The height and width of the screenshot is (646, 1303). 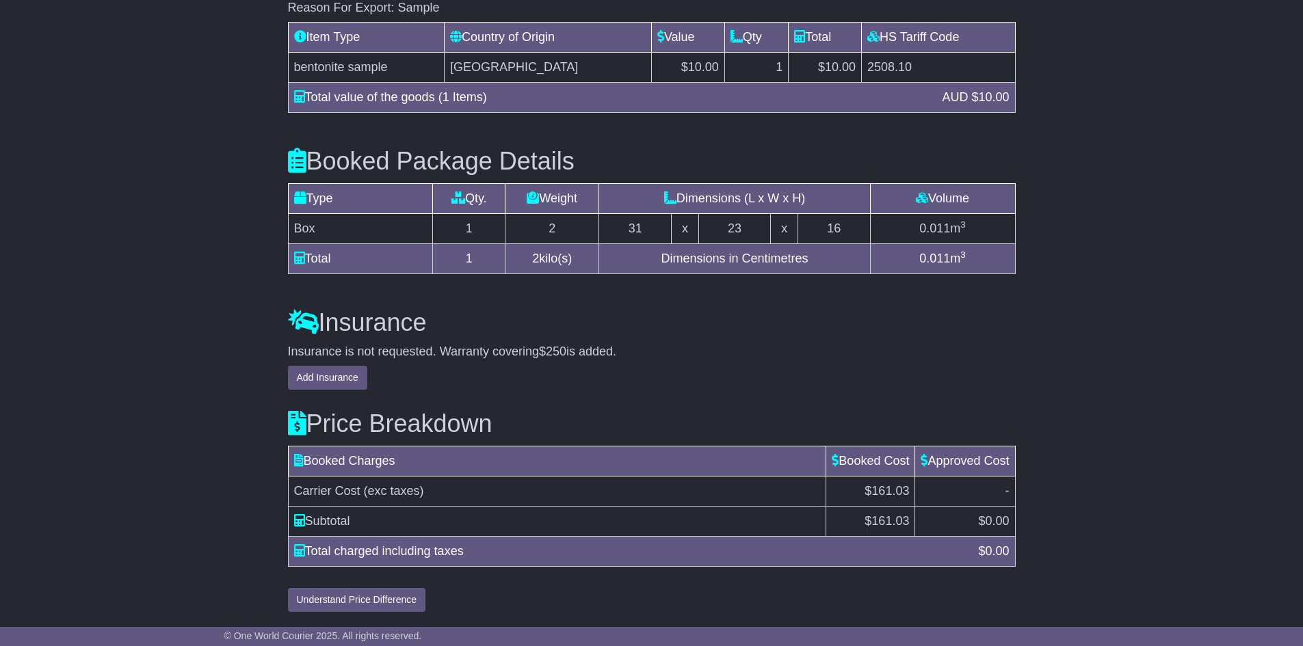 What do you see at coordinates (535, 259) in the screenshot?
I see `span: 2` at bounding box center [535, 259].